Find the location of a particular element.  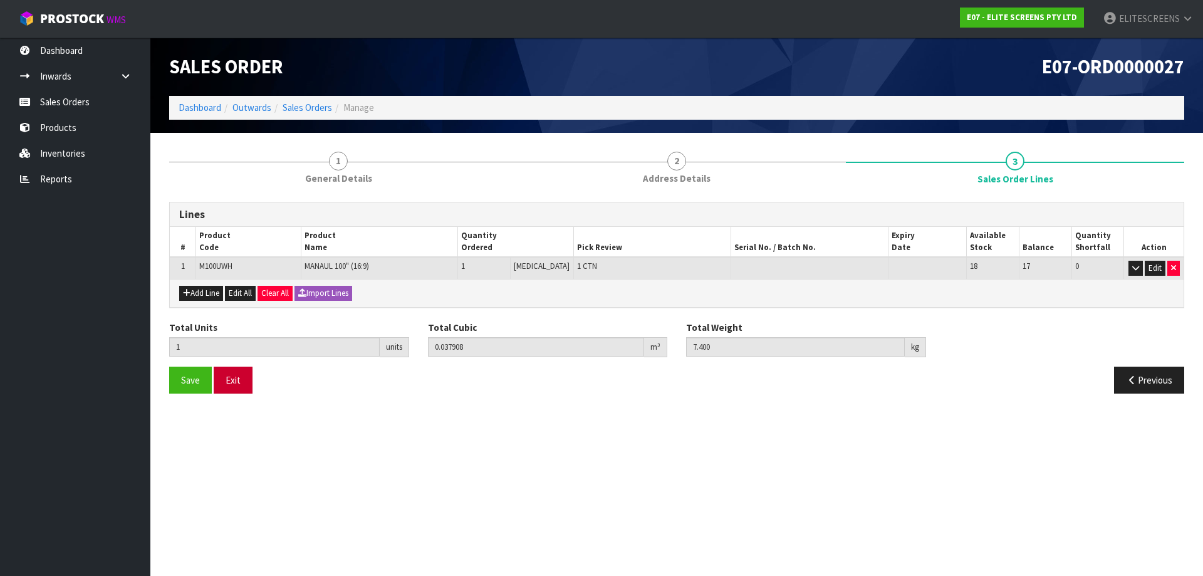

span: 2 is located at coordinates (677, 161).